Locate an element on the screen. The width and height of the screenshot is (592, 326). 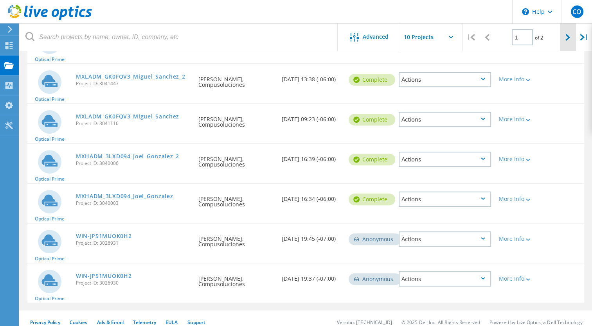
a: Telemetry is located at coordinates (144, 323).